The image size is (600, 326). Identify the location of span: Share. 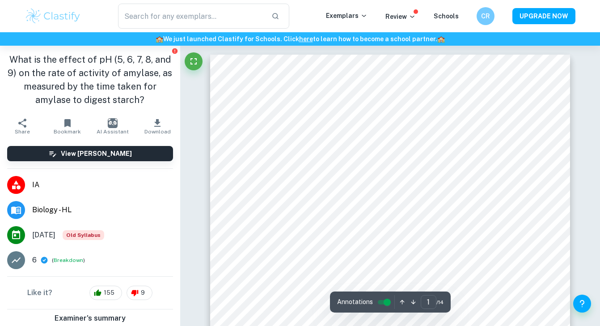
(22, 132).